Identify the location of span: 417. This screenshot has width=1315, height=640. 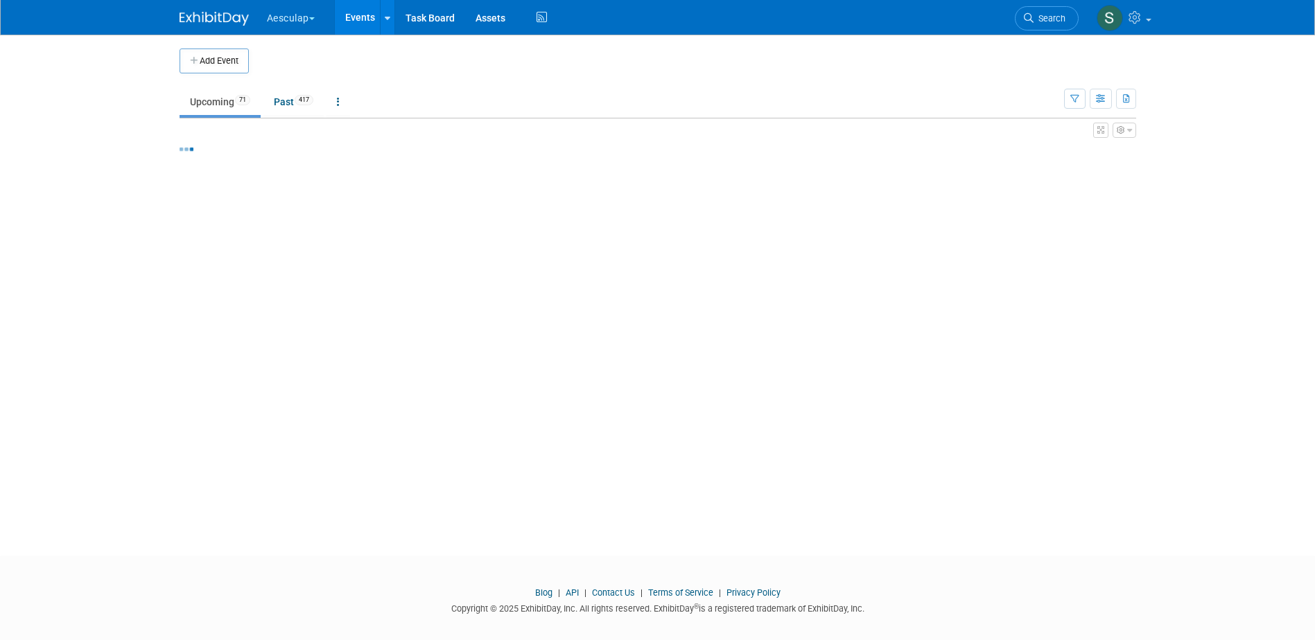
(304, 100).